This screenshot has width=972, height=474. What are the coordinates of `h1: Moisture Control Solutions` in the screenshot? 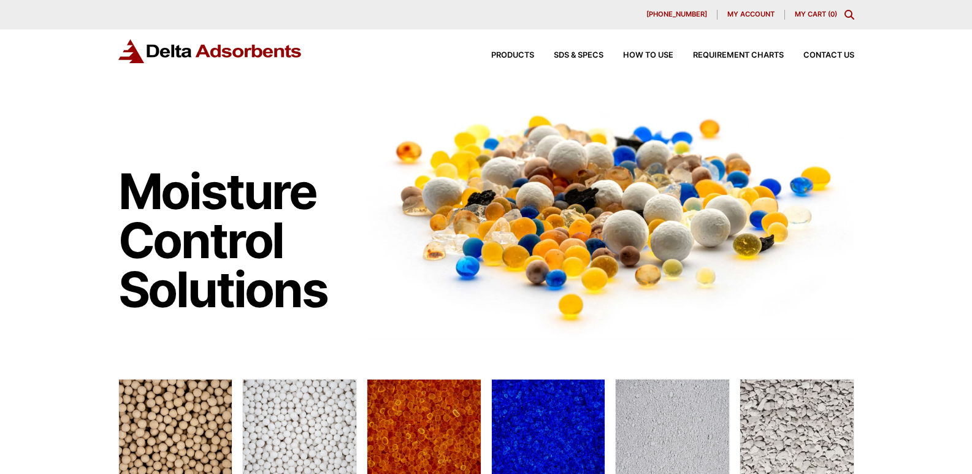 It's located at (237, 240).